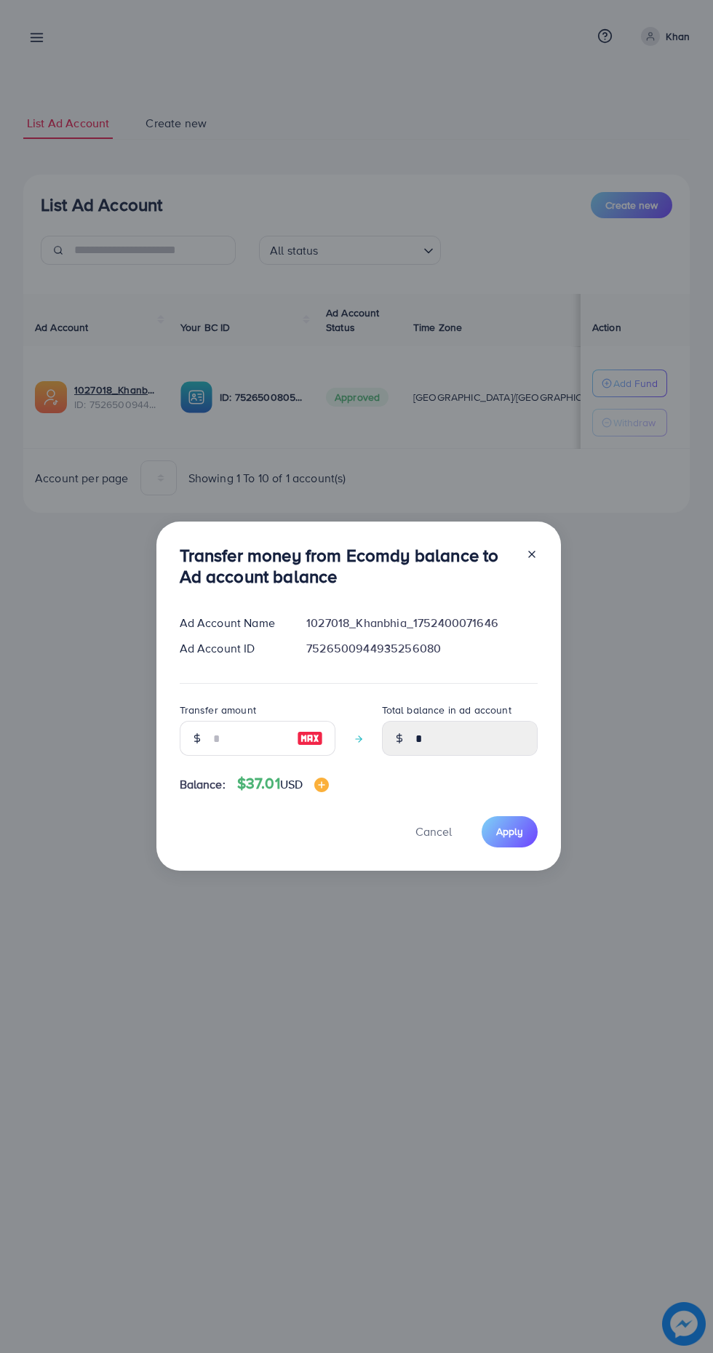 The width and height of the screenshot is (713, 1353). Describe the element at coordinates (231, 648) in the screenshot. I see `div: Ad Account ID` at that location.